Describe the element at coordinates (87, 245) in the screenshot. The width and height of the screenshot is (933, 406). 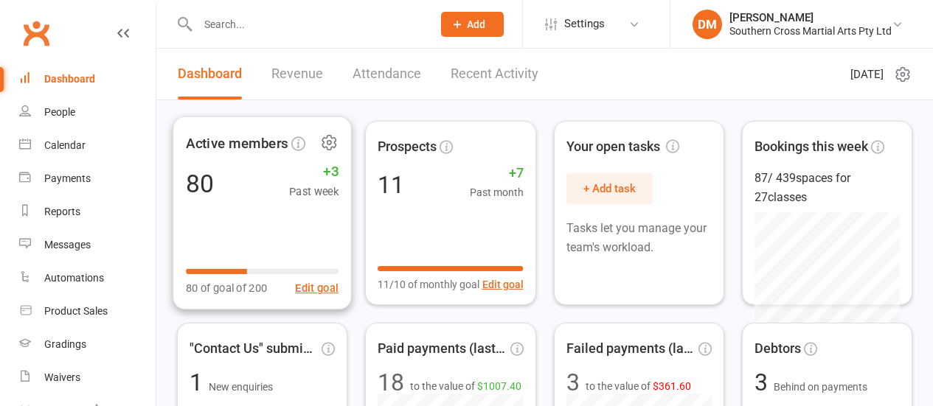
I see `a: Messages` at that location.